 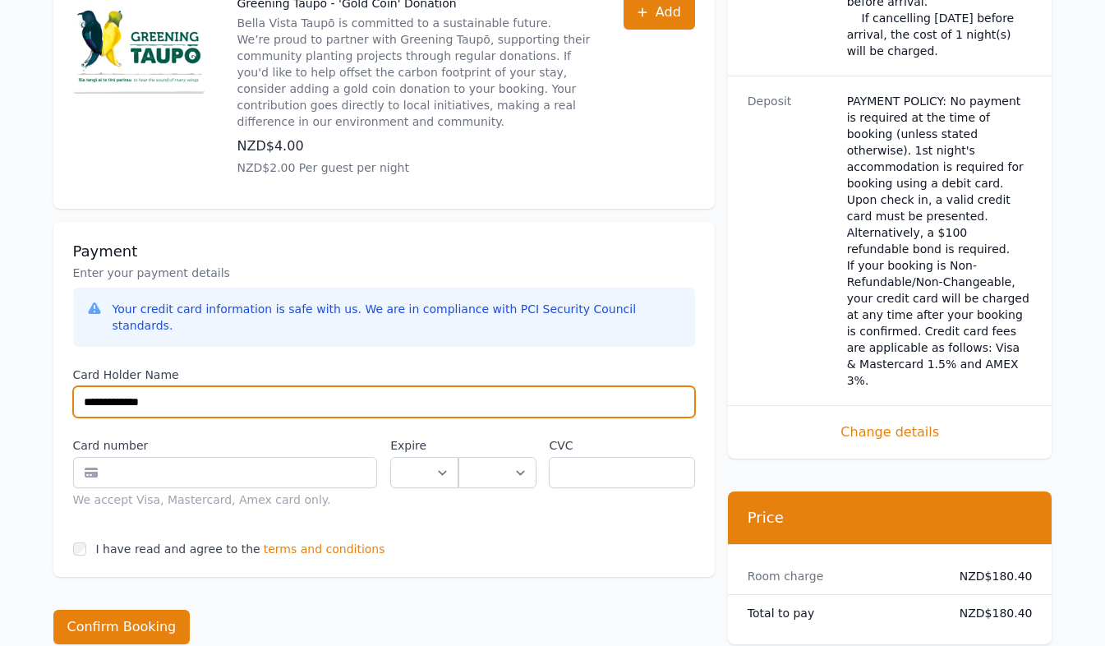 I want to click on label: I have read and agree to the, so click(x=178, y=549).